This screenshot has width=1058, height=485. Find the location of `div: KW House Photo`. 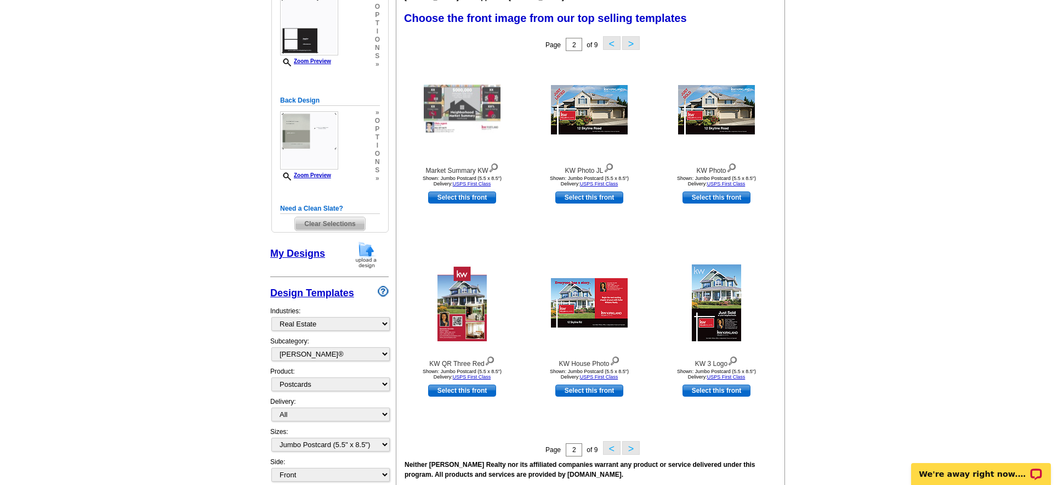

div: KW House Photo is located at coordinates (589, 361).